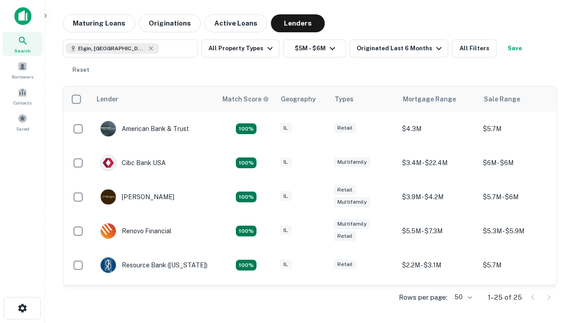 The image size is (575, 323). What do you see at coordinates (81, 70) in the screenshot?
I see `button: Reset` at bounding box center [81, 70].